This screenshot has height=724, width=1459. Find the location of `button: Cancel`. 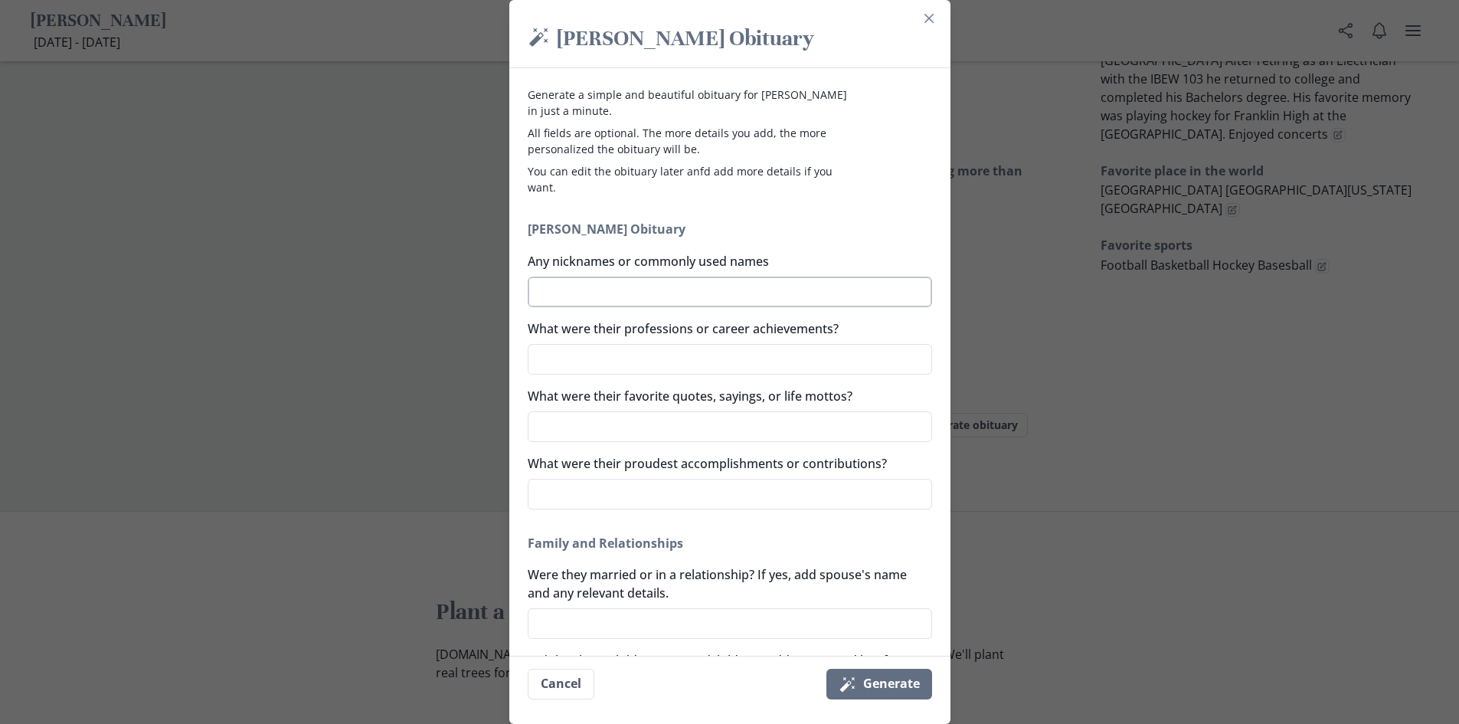

button: Cancel is located at coordinates (561, 684).